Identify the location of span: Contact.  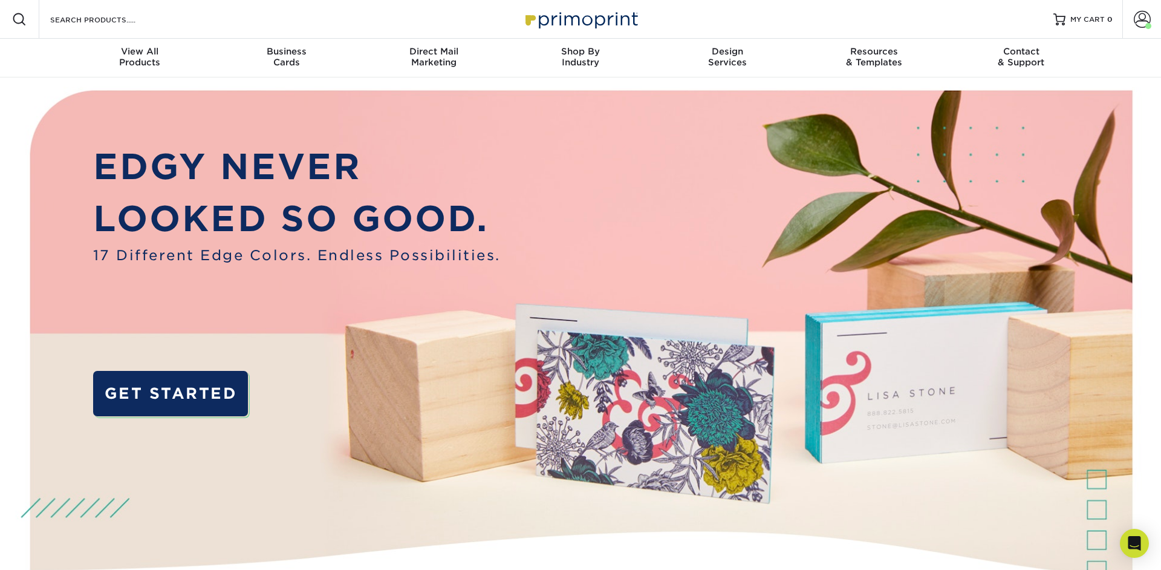
(1021, 51).